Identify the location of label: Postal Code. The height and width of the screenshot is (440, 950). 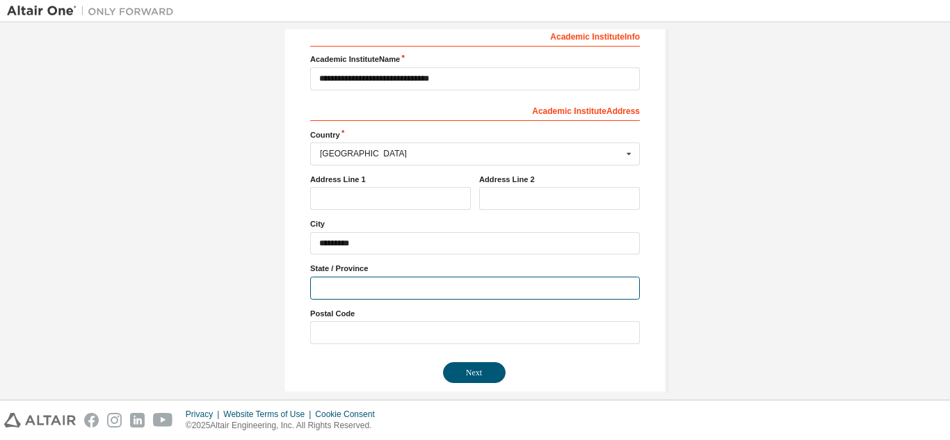
(475, 314).